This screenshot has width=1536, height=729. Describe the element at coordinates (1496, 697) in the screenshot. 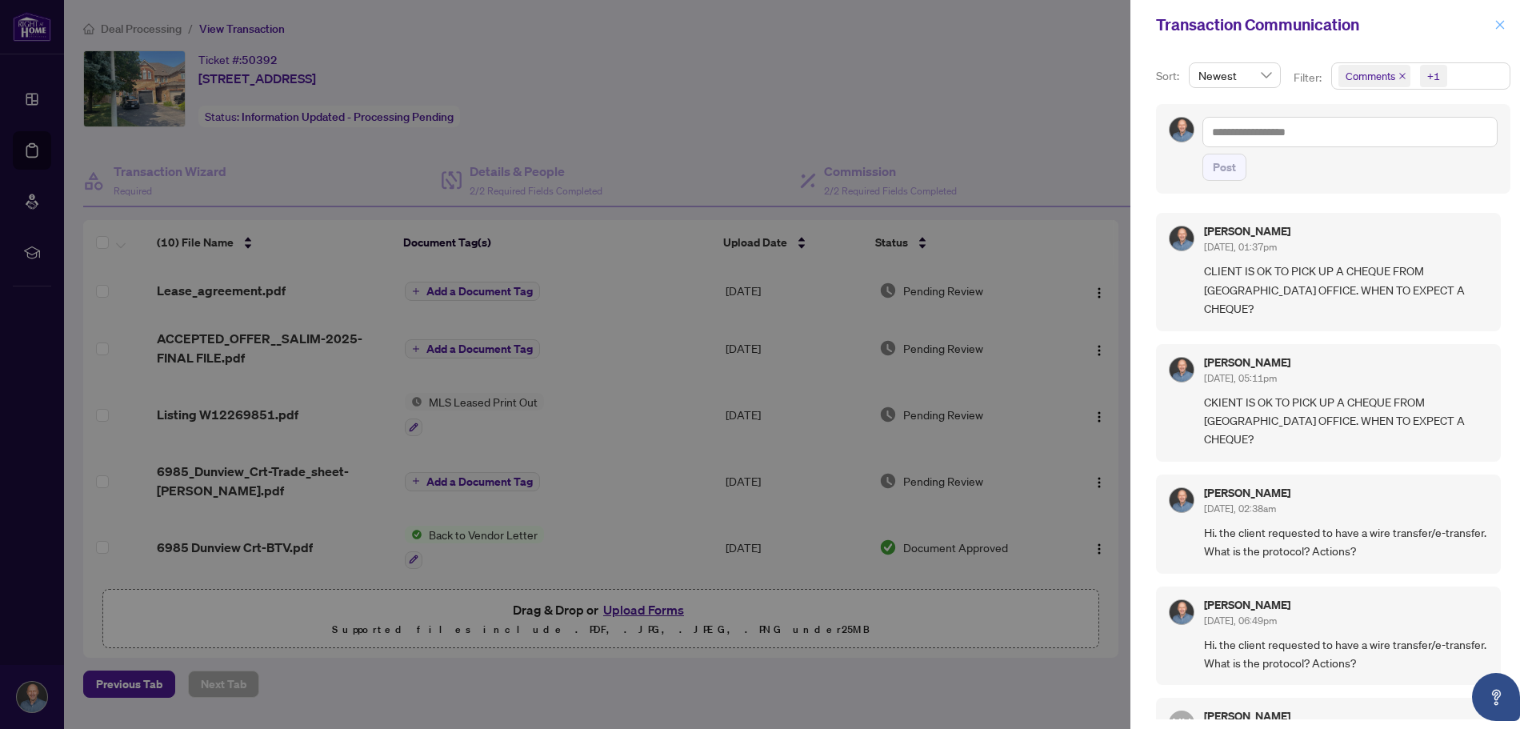

I see `button: Open asap` at that location.